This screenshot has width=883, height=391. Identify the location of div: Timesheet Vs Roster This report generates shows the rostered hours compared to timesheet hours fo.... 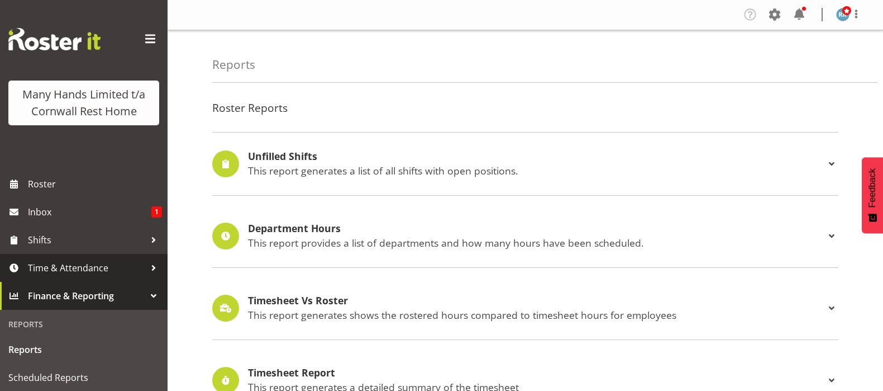
(525, 308).